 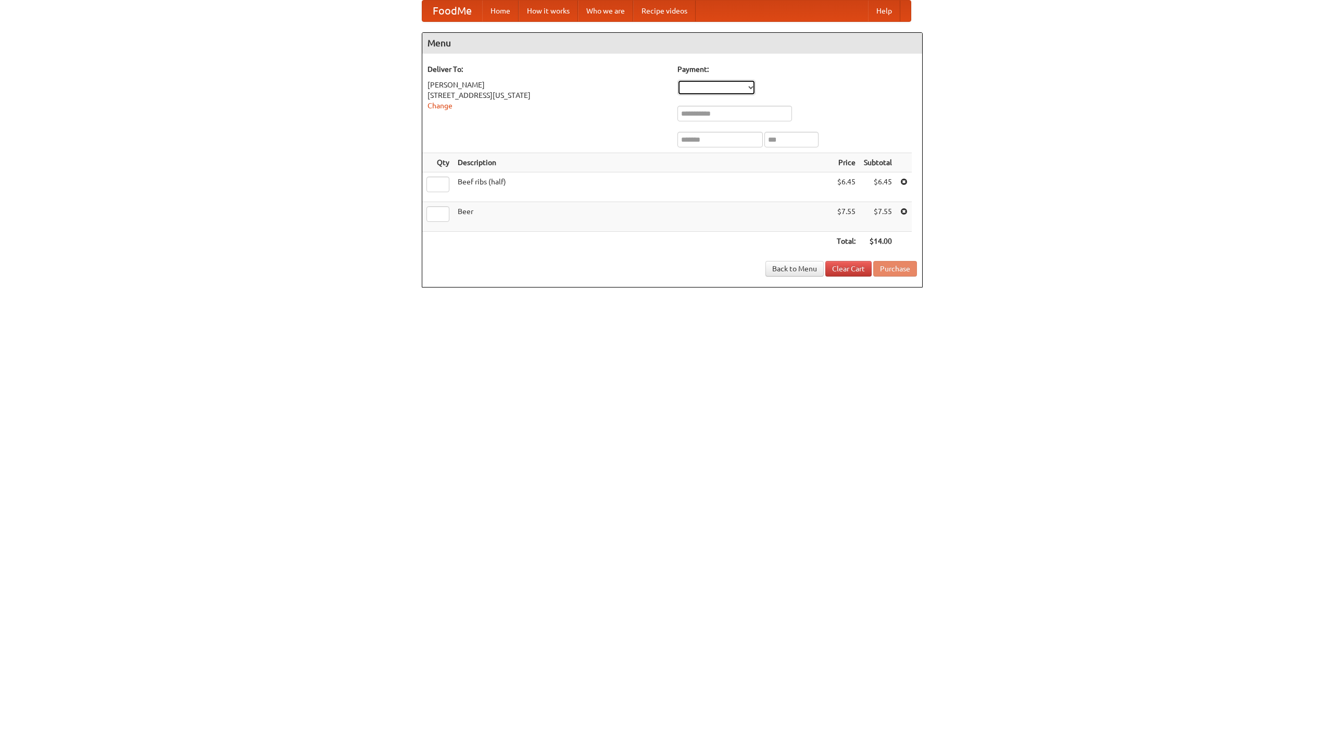 I want to click on a: Who we are, so click(x=606, y=11).